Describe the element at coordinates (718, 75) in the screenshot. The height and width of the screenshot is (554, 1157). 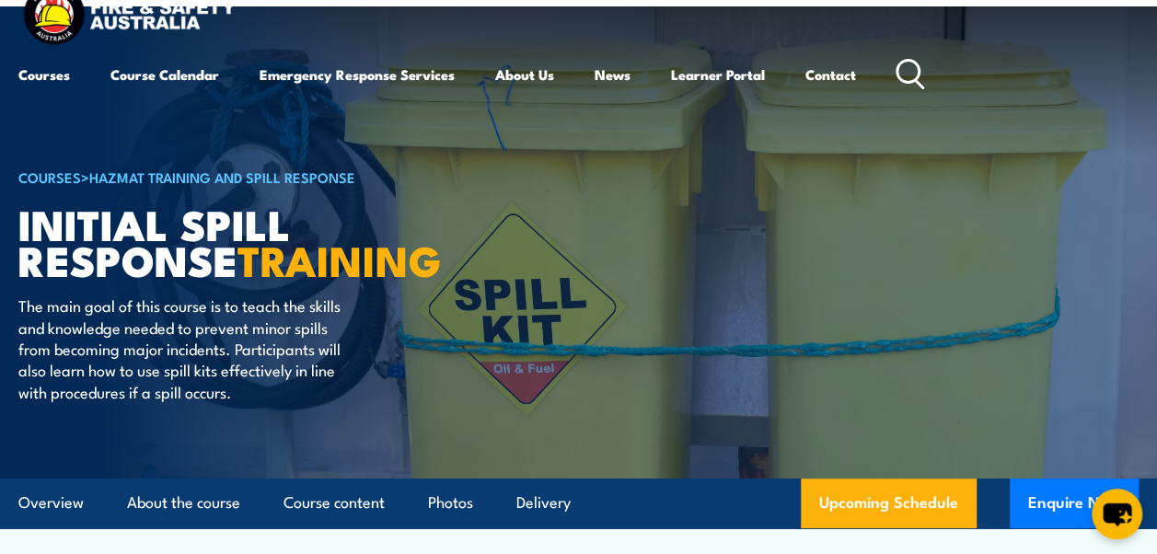
I see `a: Learner Portal` at that location.